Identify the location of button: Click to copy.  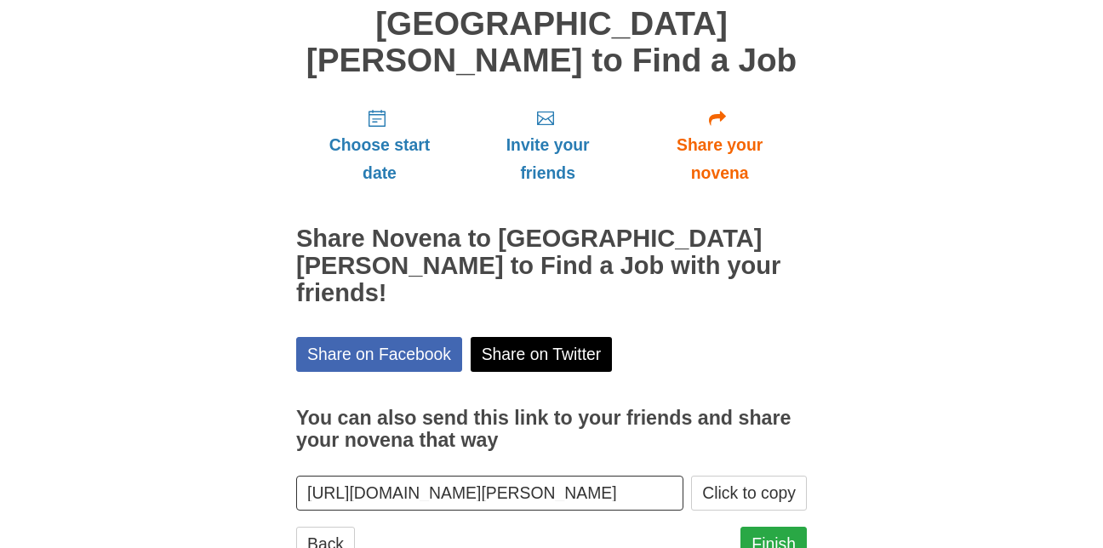
(749, 493).